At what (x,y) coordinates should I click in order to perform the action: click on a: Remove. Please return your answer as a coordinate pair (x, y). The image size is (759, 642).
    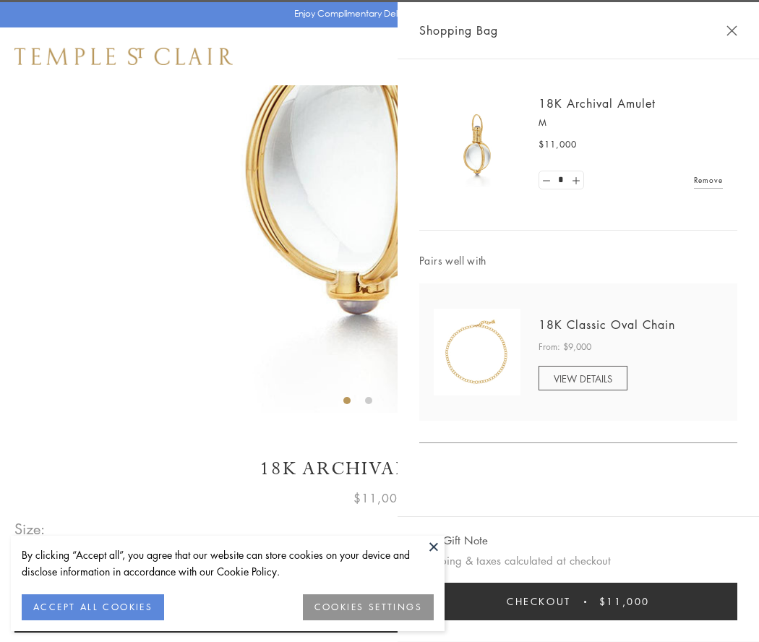
    Looking at the image, I should click on (708, 180).